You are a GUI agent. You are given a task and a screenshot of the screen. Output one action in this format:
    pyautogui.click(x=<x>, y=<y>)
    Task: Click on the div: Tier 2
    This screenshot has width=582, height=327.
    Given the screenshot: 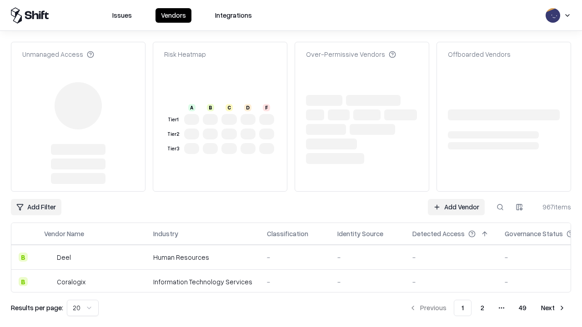 What is the action you would take?
    pyautogui.click(x=173, y=134)
    